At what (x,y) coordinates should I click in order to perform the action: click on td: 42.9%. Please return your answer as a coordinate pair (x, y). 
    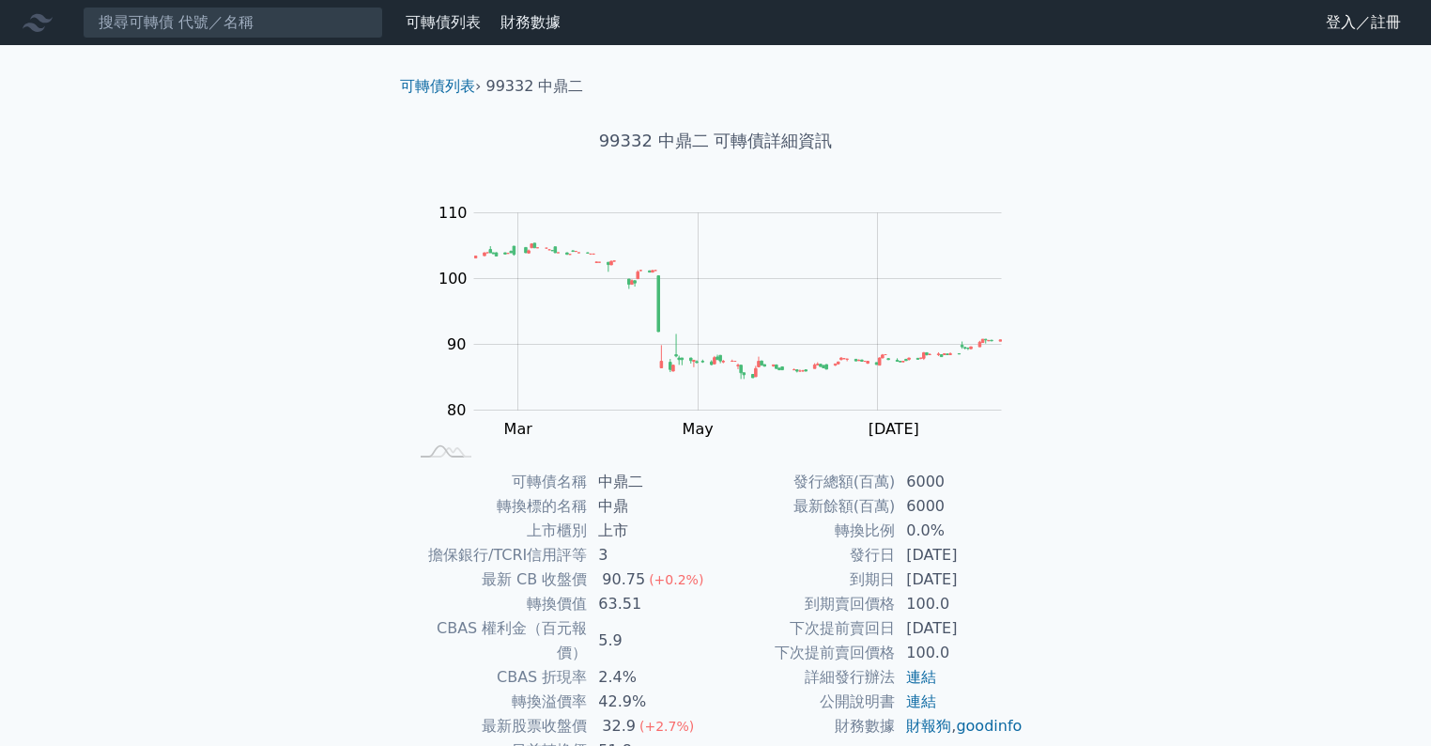
    Looking at the image, I should click on (651, 702).